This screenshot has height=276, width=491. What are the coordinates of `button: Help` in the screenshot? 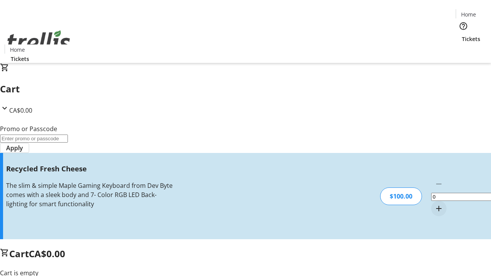 It's located at (463, 26).